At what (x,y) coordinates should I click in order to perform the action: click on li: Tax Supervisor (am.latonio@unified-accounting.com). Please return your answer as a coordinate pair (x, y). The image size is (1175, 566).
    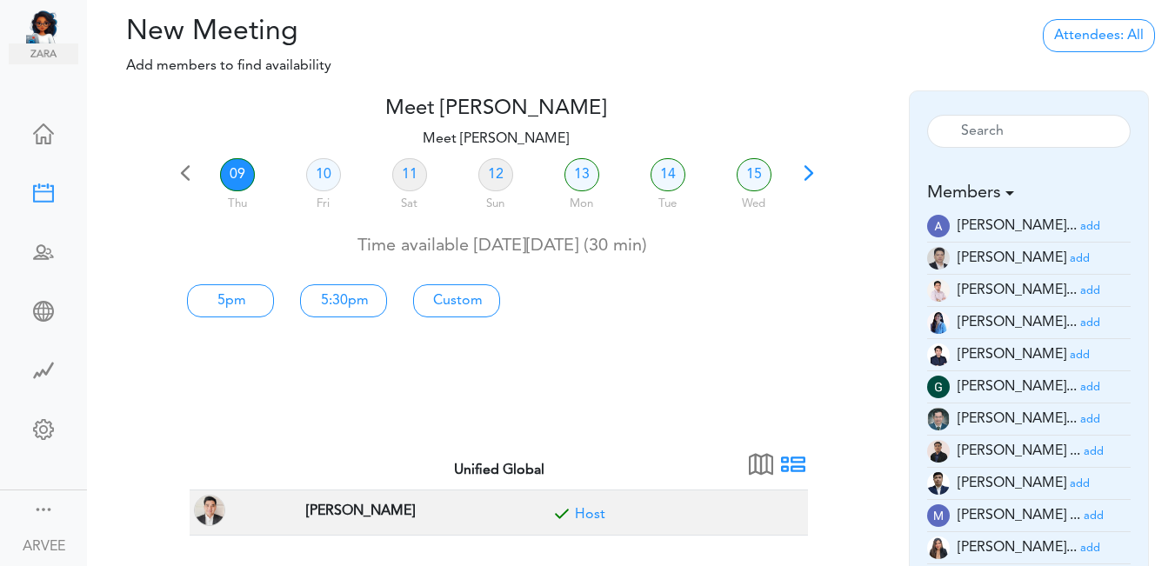
    Looking at the image, I should click on (1029, 291).